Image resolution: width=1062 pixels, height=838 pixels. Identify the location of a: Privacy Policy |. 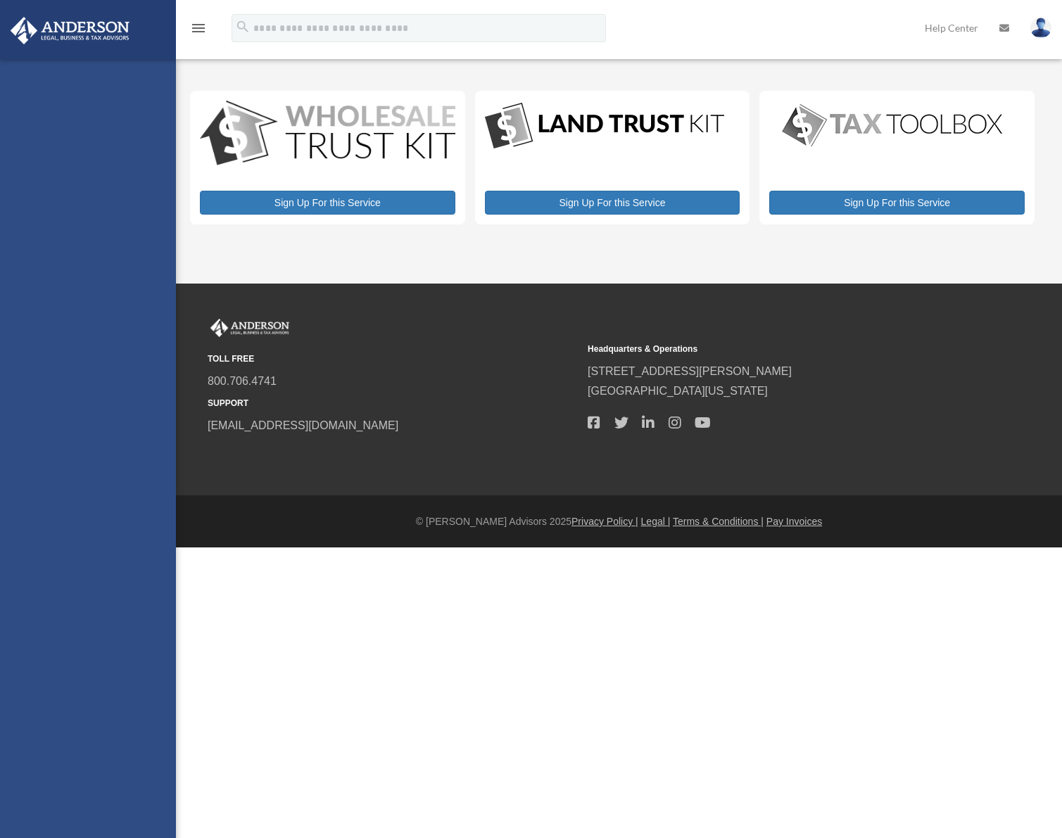
(604, 521).